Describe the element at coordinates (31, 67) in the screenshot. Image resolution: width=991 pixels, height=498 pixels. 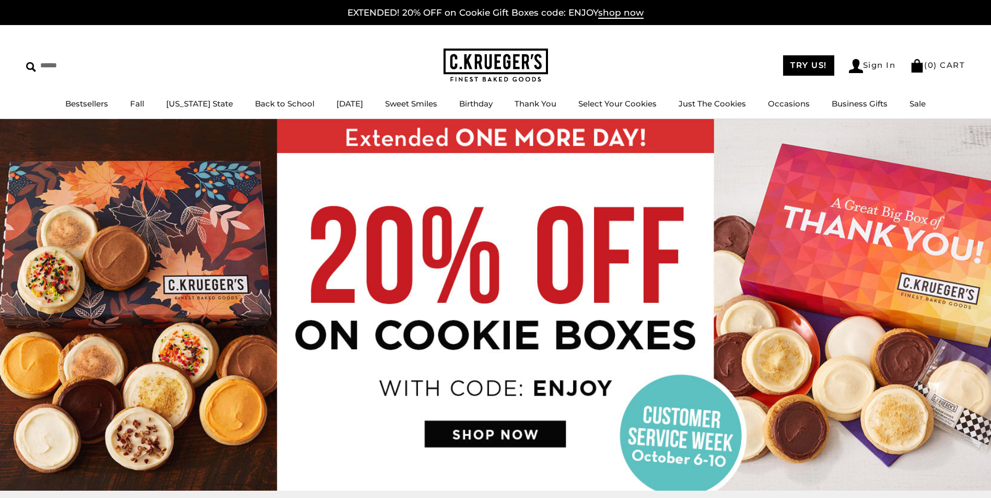
I see `img: Search` at that location.